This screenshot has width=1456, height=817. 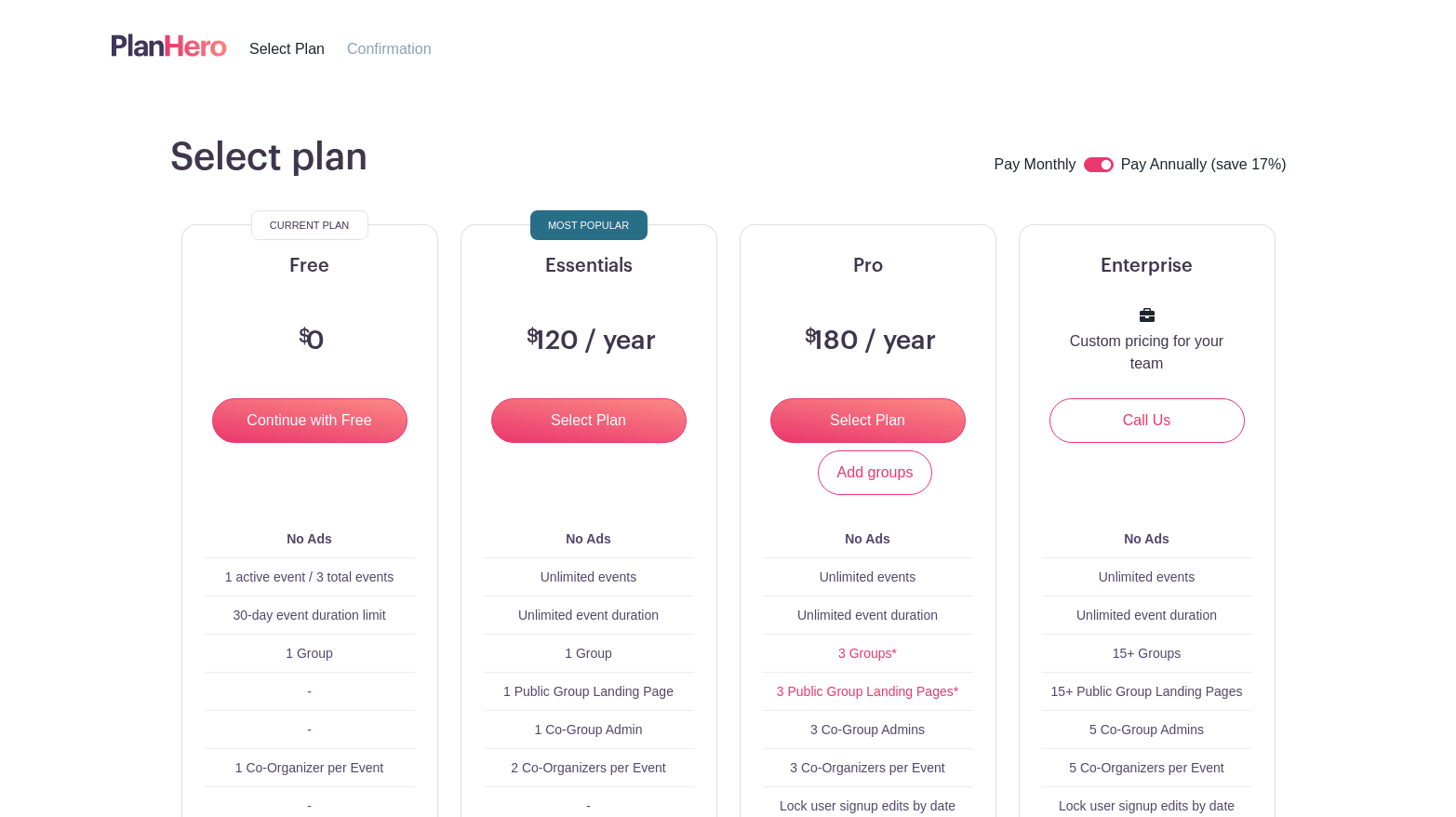 What do you see at coordinates (867, 767) in the screenshot?
I see `span: 3 Co-Organizers per Event` at bounding box center [867, 767].